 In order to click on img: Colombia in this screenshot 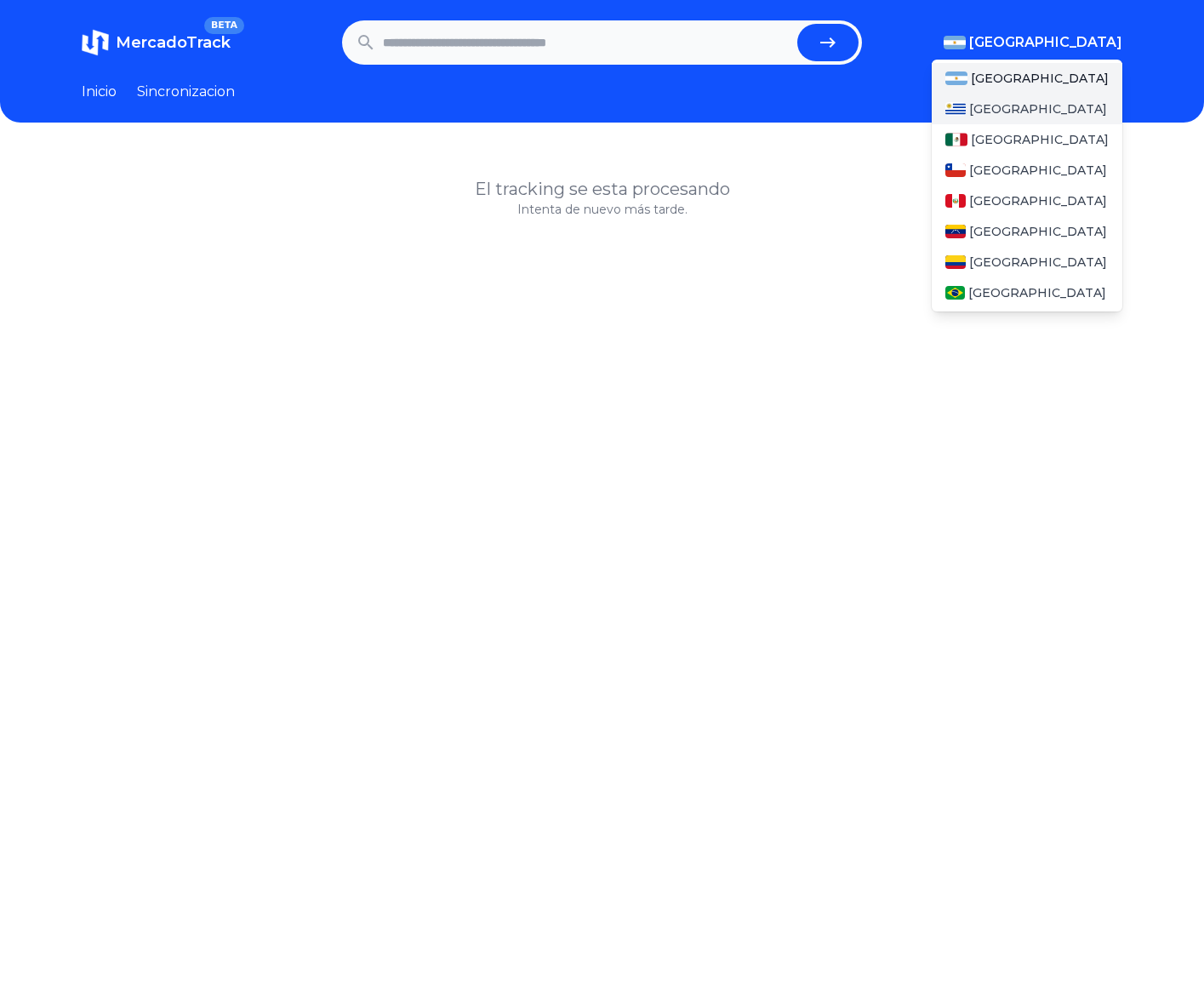, I will do `click(956, 262)`.